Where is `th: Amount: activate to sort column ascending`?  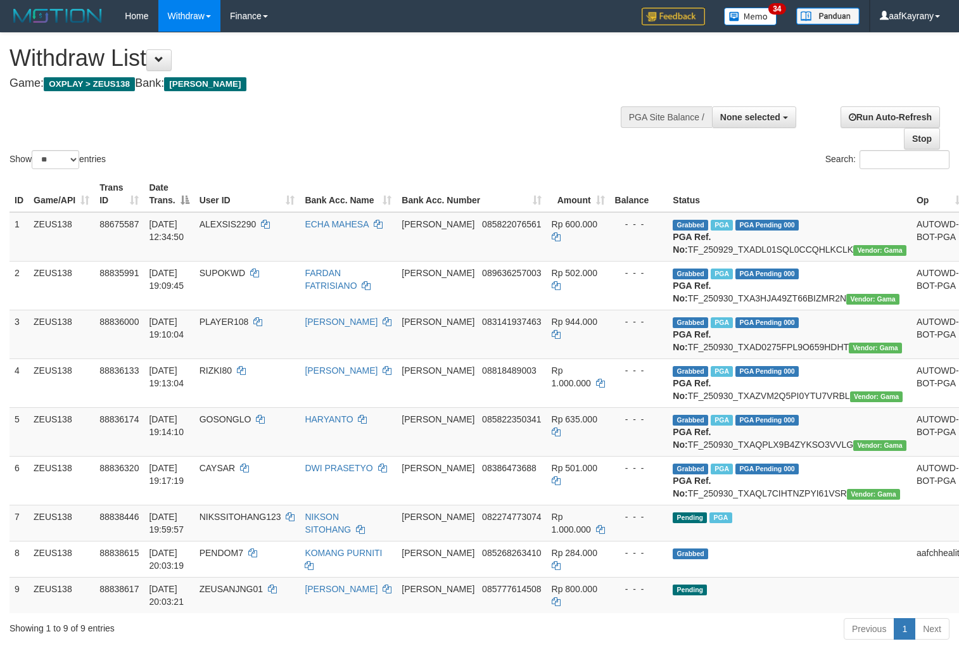
th: Amount: activate to sort column ascending is located at coordinates (578, 194).